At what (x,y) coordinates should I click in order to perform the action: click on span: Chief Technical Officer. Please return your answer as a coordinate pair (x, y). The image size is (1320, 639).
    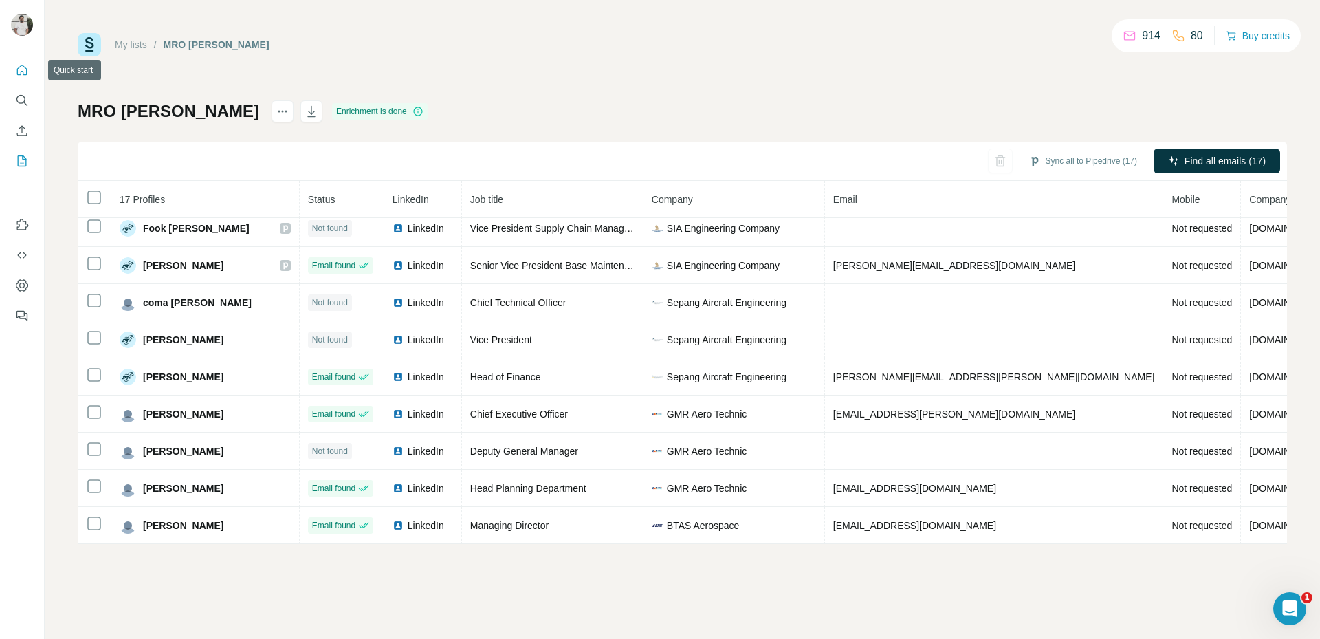
    Looking at the image, I should click on (518, 302).